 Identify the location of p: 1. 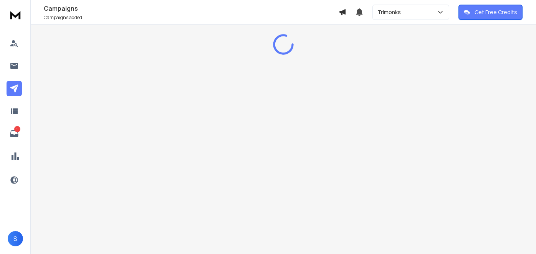
(17, 129).